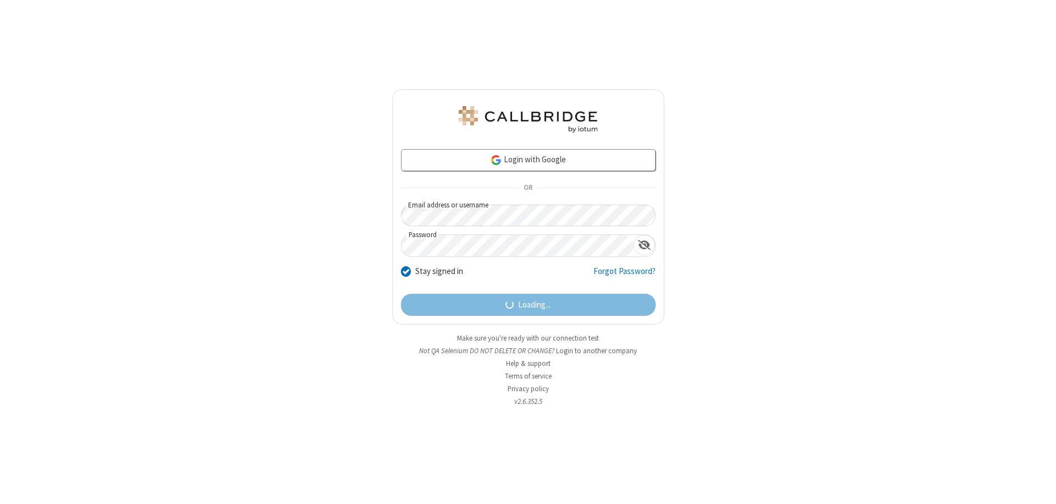 Image resolution: width=1056 pixels, height=504 pixels. What do you see at coordinates (528, 215) in the screenshot?
I see `input: Email address or username` at bounding box center [528, 215].